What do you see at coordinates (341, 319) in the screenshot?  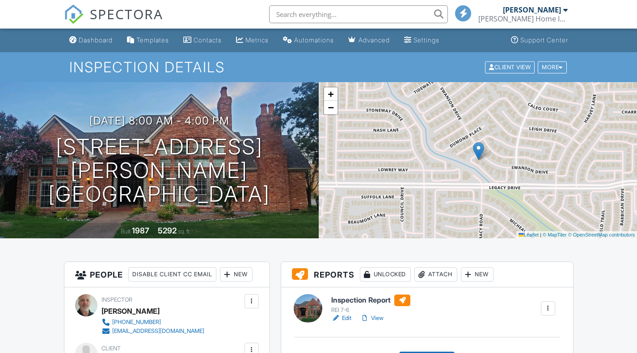 I see `a: Edit` at bounding box center [341, 319].